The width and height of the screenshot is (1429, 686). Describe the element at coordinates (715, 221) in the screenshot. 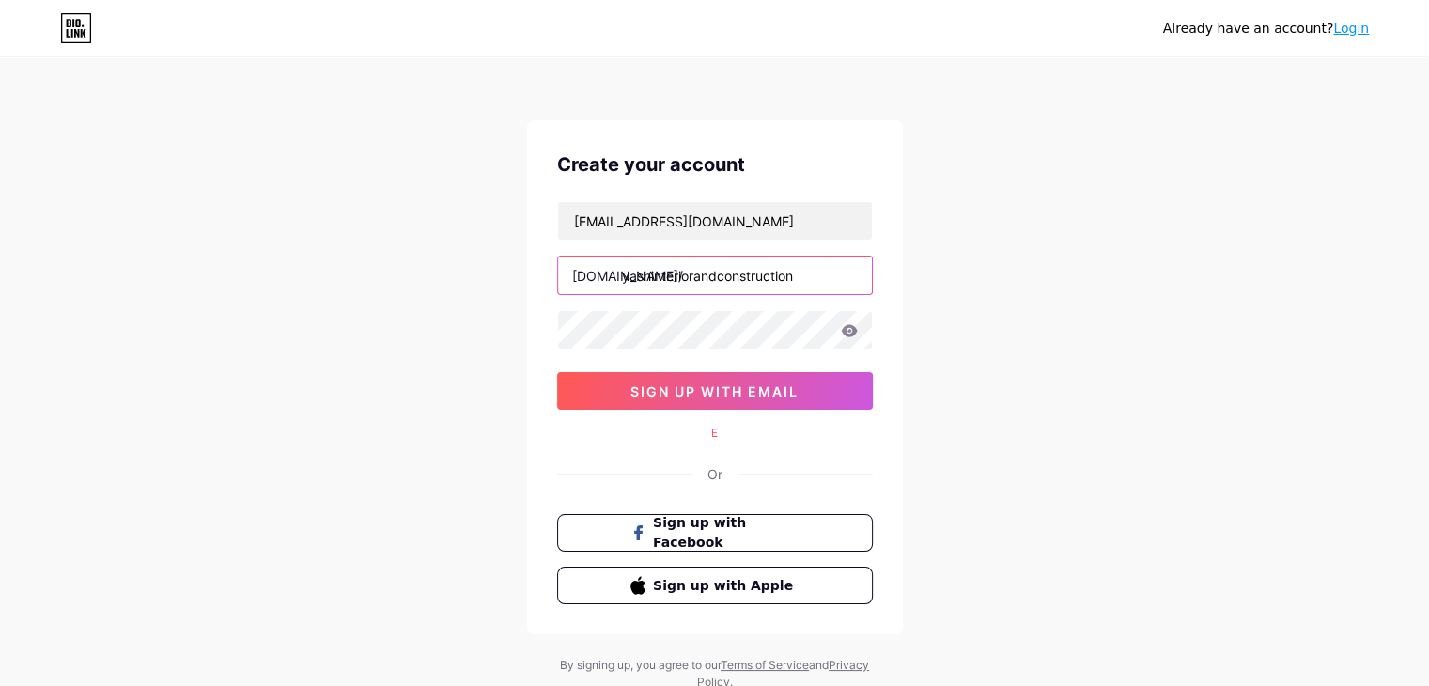

I see `input: Email` at that location.